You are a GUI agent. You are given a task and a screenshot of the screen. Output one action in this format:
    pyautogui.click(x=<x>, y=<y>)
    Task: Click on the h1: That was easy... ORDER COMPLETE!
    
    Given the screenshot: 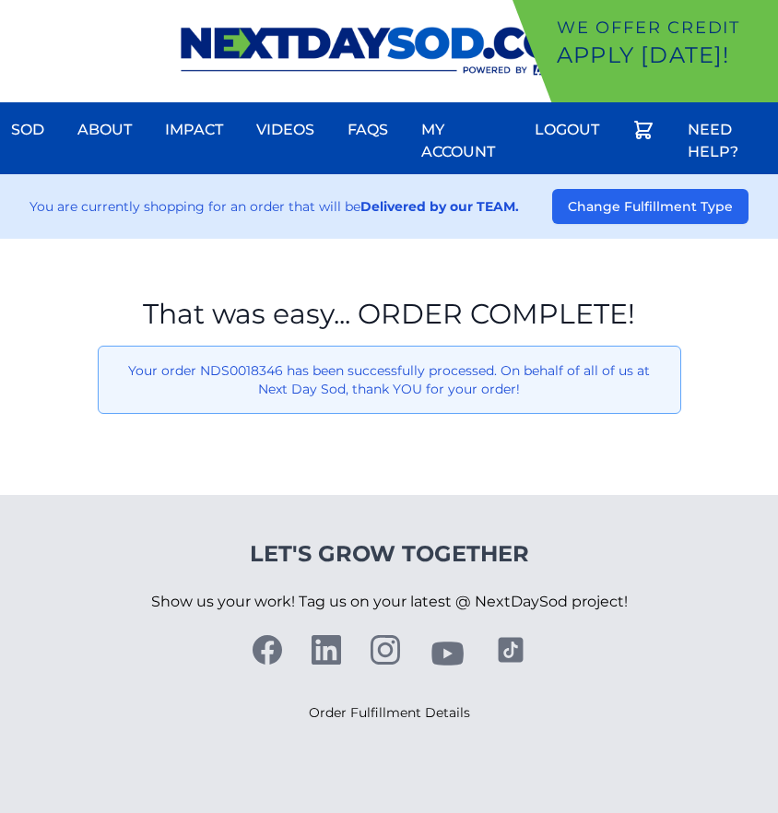 What is the action you would take?
    pyautogui.click(x=389, y=314)
    